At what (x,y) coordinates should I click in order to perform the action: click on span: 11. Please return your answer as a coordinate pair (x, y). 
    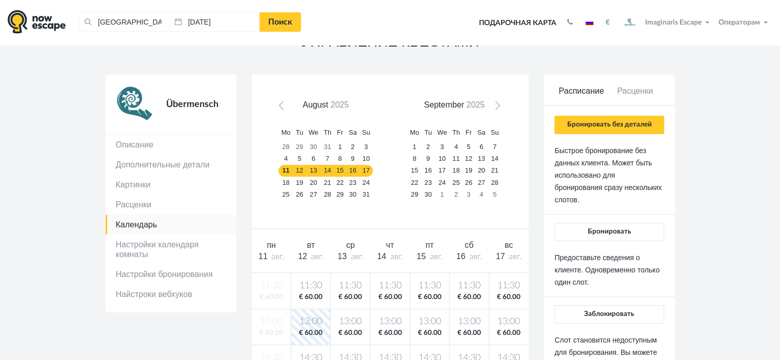
    Looking at the image, I should click on (263, 256).